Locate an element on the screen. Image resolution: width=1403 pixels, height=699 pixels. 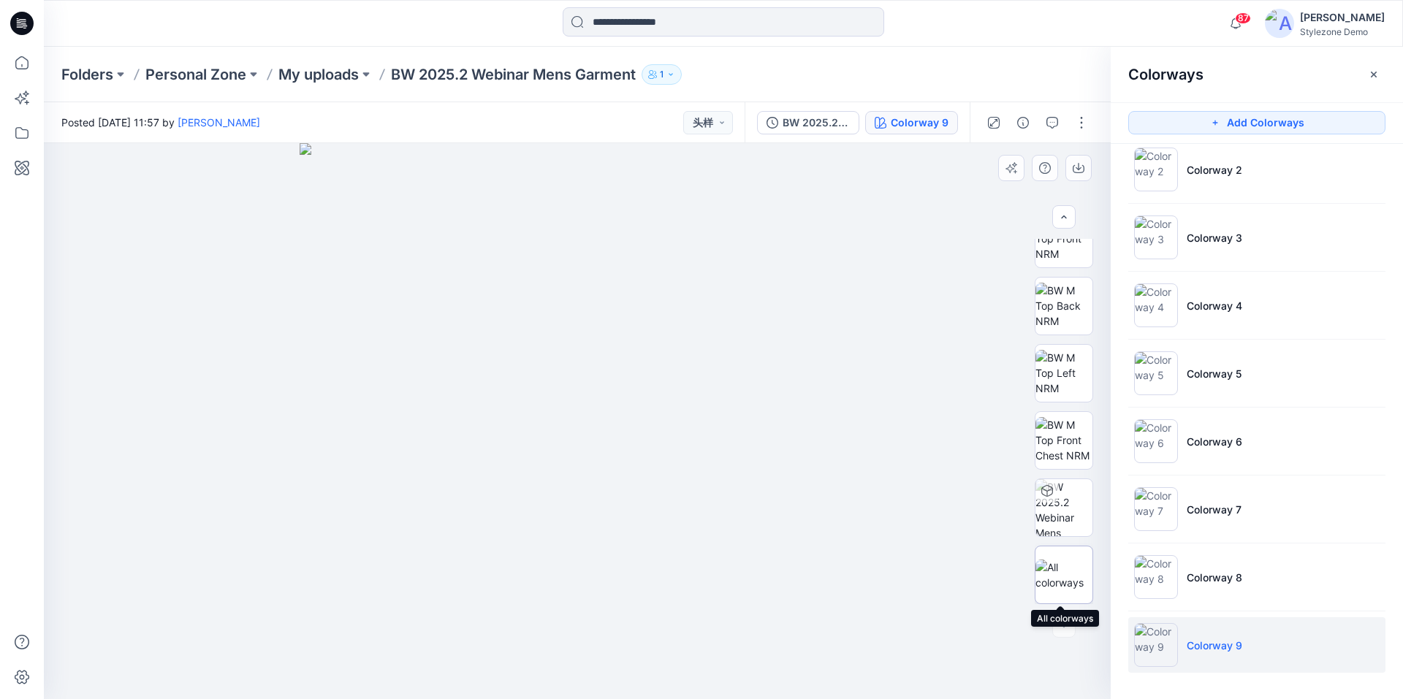
img: Colorway 4 is located at coordinates (1156, 305).